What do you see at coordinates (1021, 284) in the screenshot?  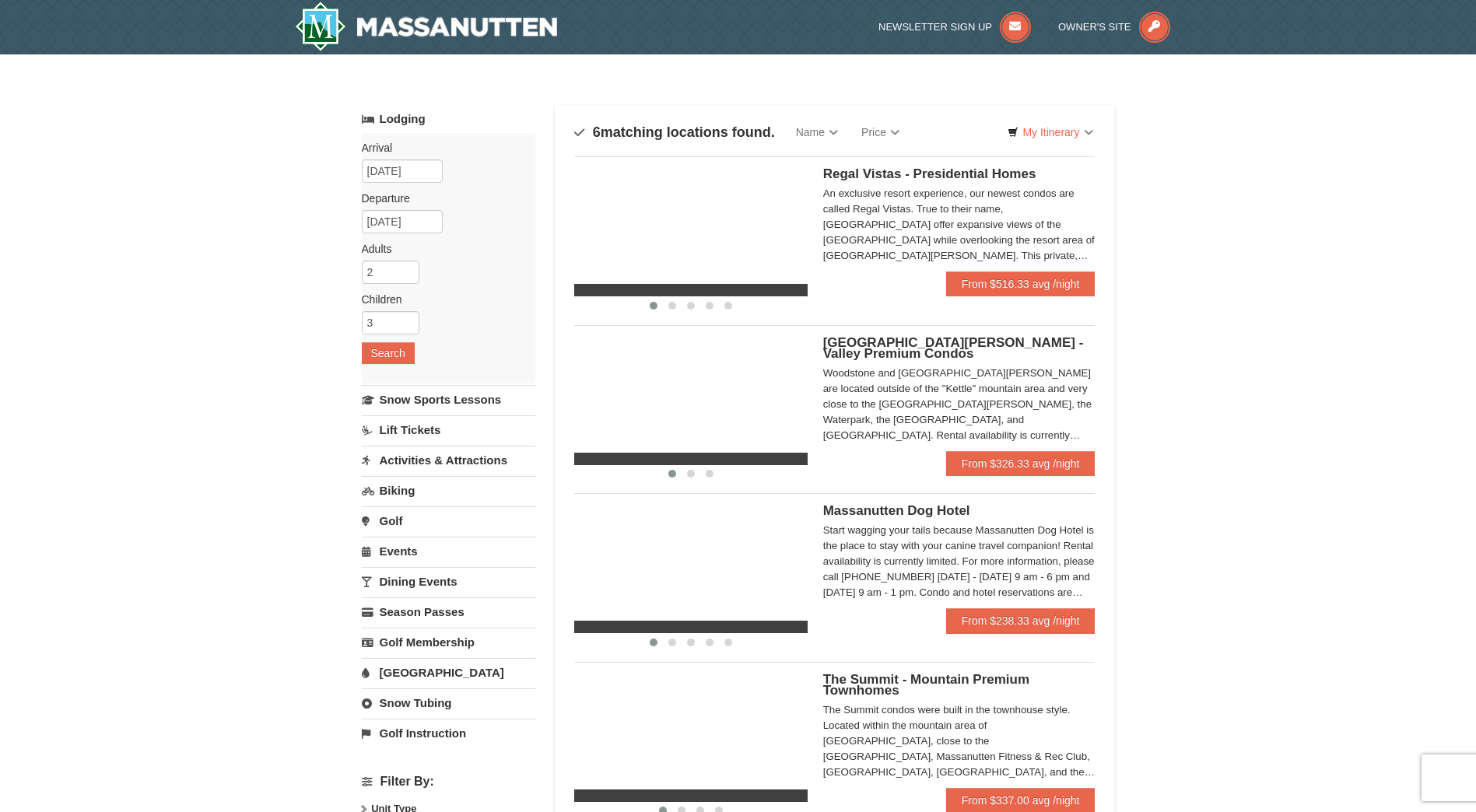 I see `a: From $516.33 avg /night` at bounding box center [1021, 284].